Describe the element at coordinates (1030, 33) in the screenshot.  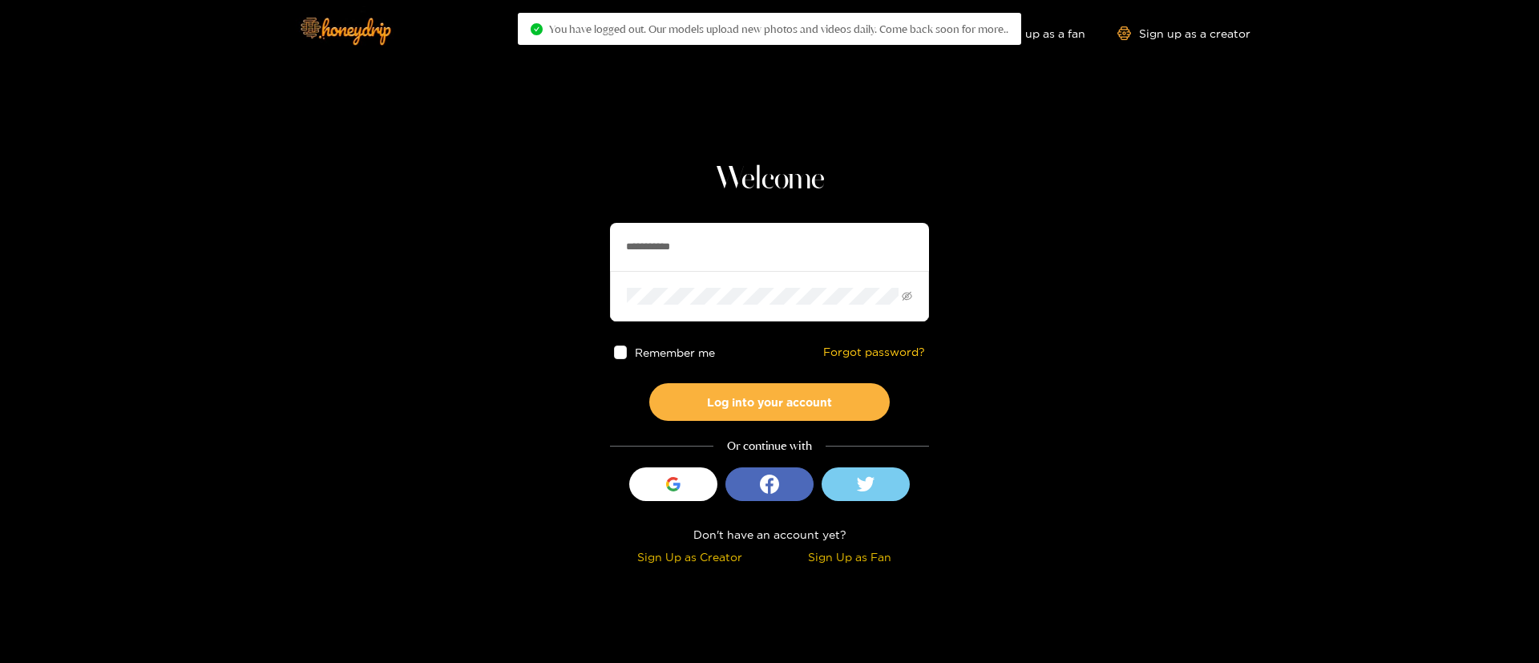
I see `a: Sign up as a fan` at that location.